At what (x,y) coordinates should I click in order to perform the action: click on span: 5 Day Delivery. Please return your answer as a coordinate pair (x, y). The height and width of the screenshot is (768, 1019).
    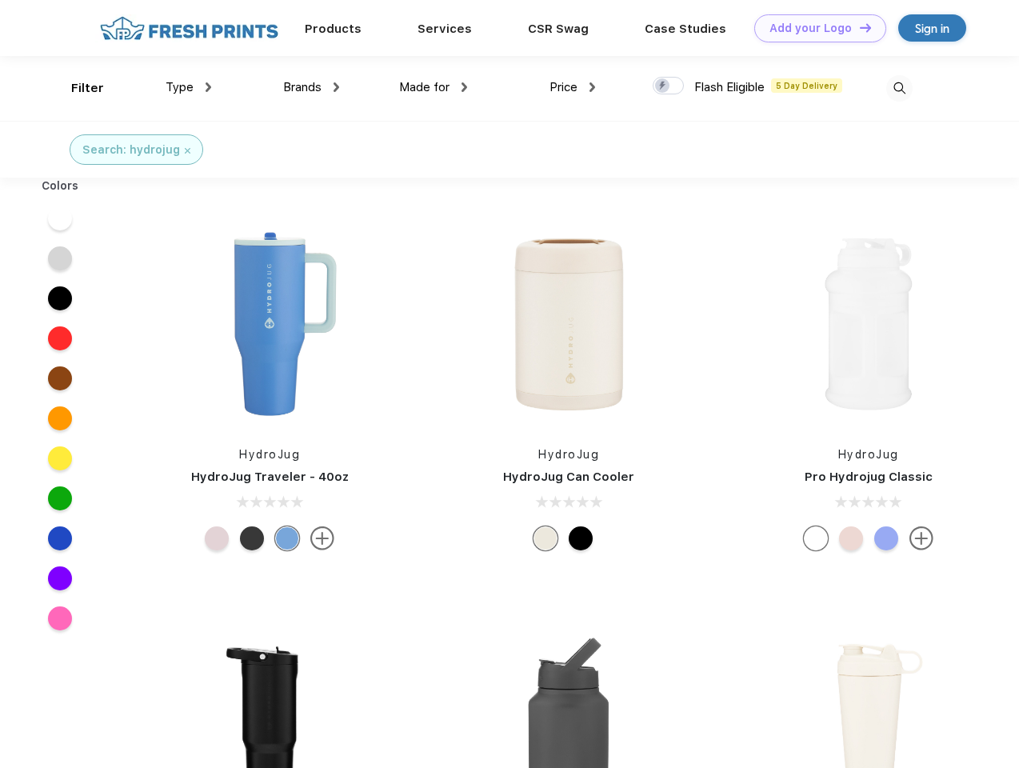
    Looking at the image, I should click on (807, 86).